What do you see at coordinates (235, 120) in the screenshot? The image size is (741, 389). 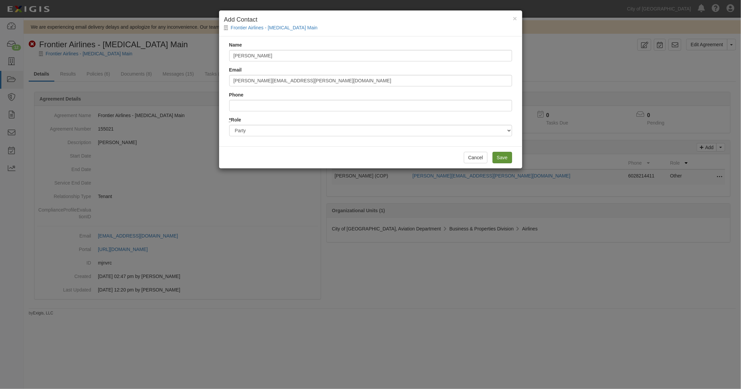 I see `label: Role` at bounding box center [235, 120].